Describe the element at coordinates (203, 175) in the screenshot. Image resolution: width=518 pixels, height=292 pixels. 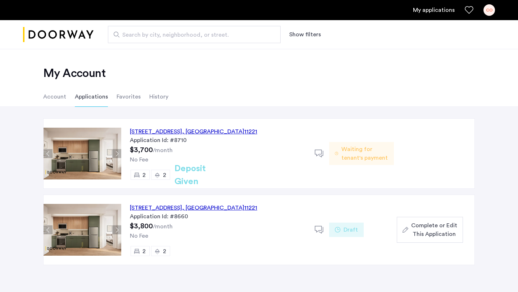
I see `h2: Deposit Given` at that location.